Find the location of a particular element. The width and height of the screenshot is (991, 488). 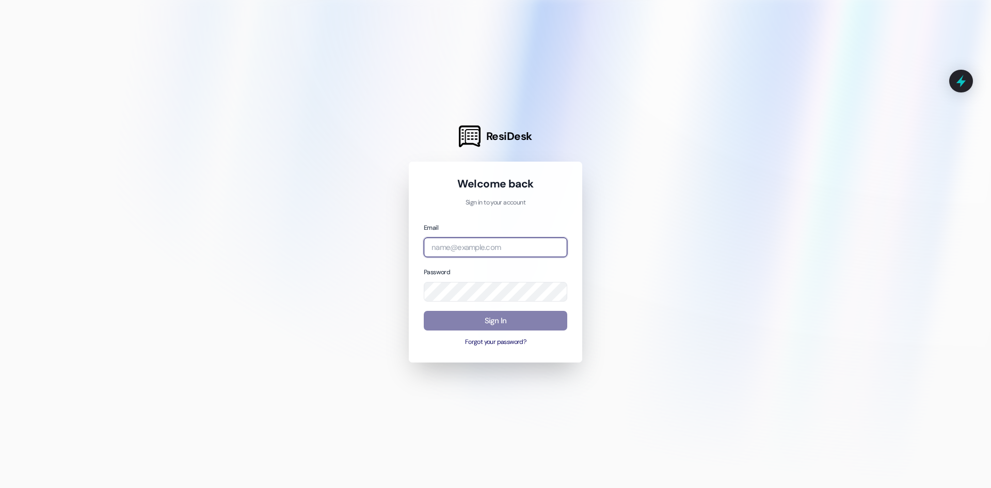

button: Sign In is located at coordinates (496, 321).